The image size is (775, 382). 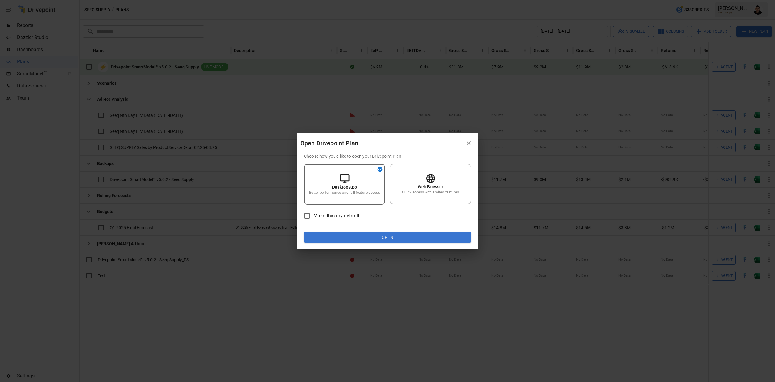 I want to click on p: Choose how you'd like to open your Drivepoint Plan, so click(x=387, y=156).